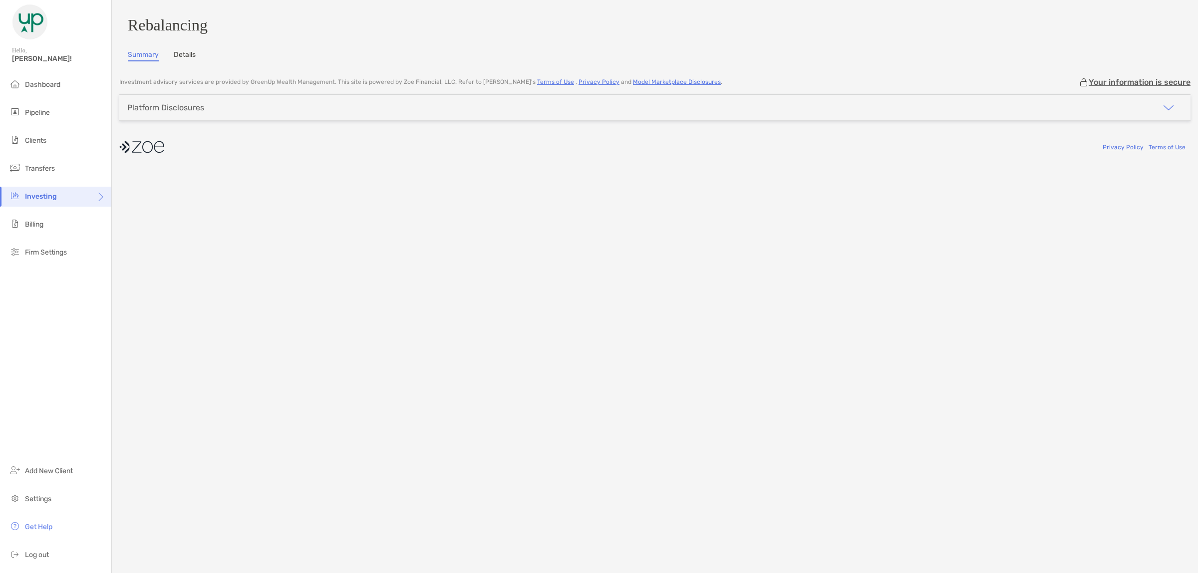 This screenshot has height=573, width=1198. Describe the element at coordinates (34, 224) in the screenshot. I see `span: Billing` at that location.